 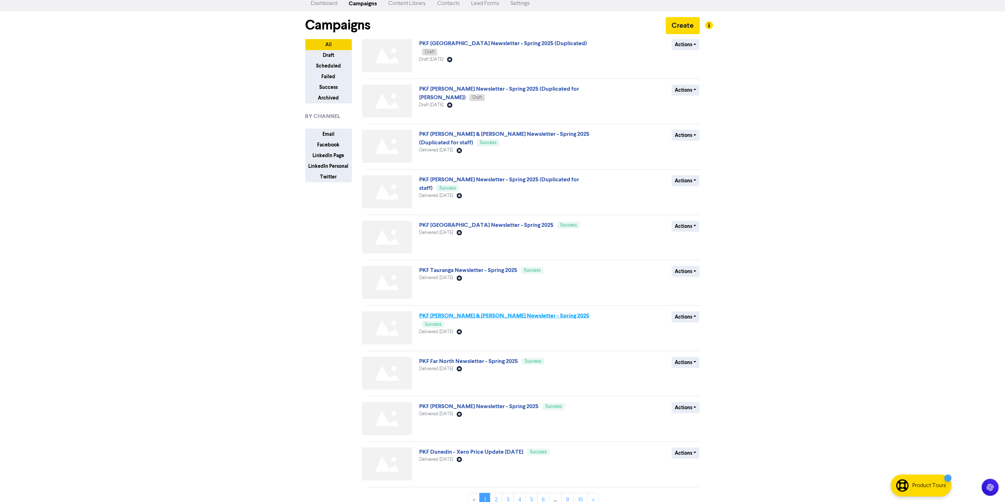 What do you see at coordinates (329, 145) in the screenshot?
I see `button: Facebook` at bounding box center [329, 145].